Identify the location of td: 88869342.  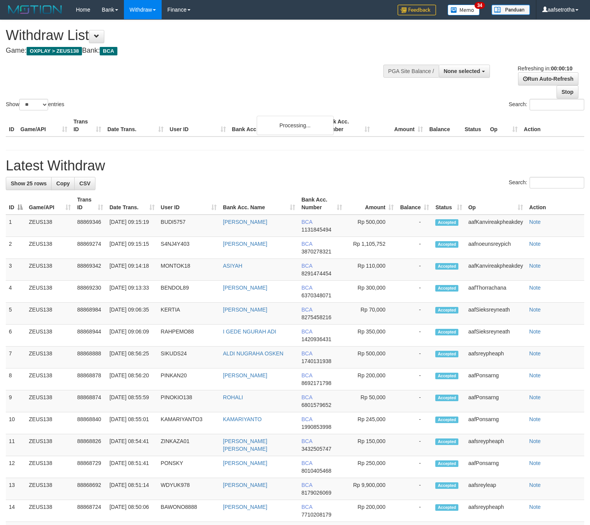
(90, 270).